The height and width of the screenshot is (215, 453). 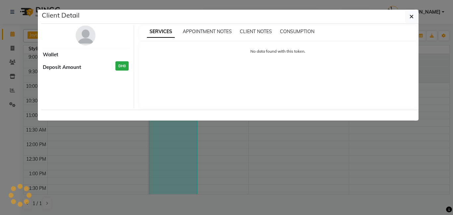 What do you see at coordinates (297, 32) in the screenshot?
I see `span: CONSUMPTION` at bounding box center [297, 32].